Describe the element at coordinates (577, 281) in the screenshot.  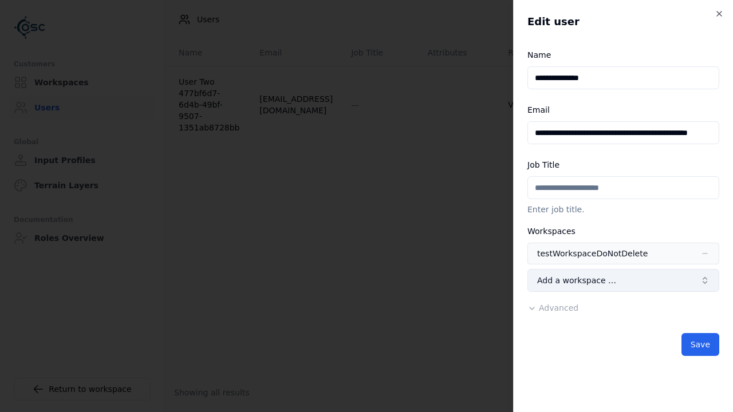
I see `span: Add a workspace …` at that location.